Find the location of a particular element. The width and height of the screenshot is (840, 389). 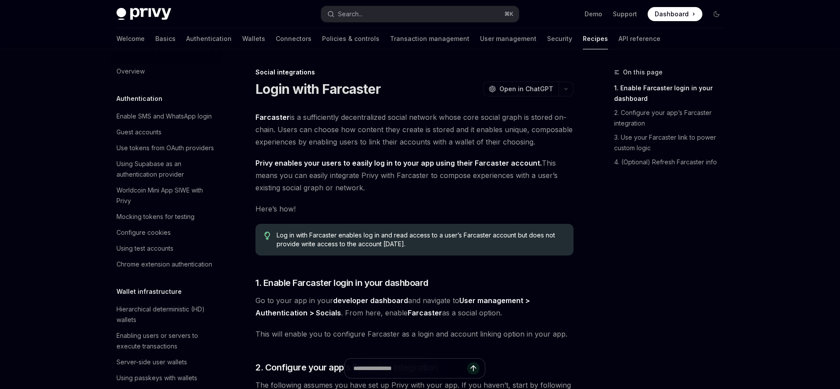

a: Using Supabase as an authentication provider is located at coordinates (166, 169).